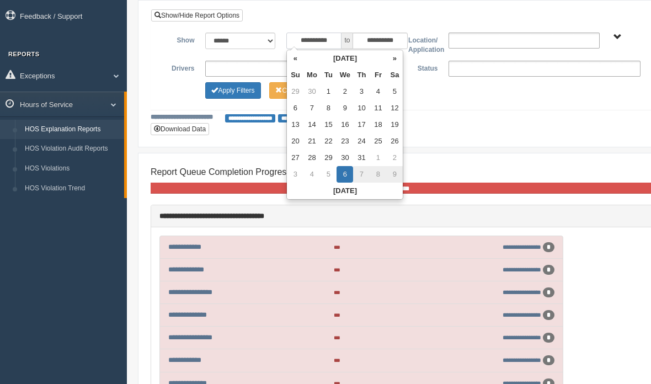  Describe the element at coordinates (345, 141) in the screenshot. I see `td: 23` at that location.